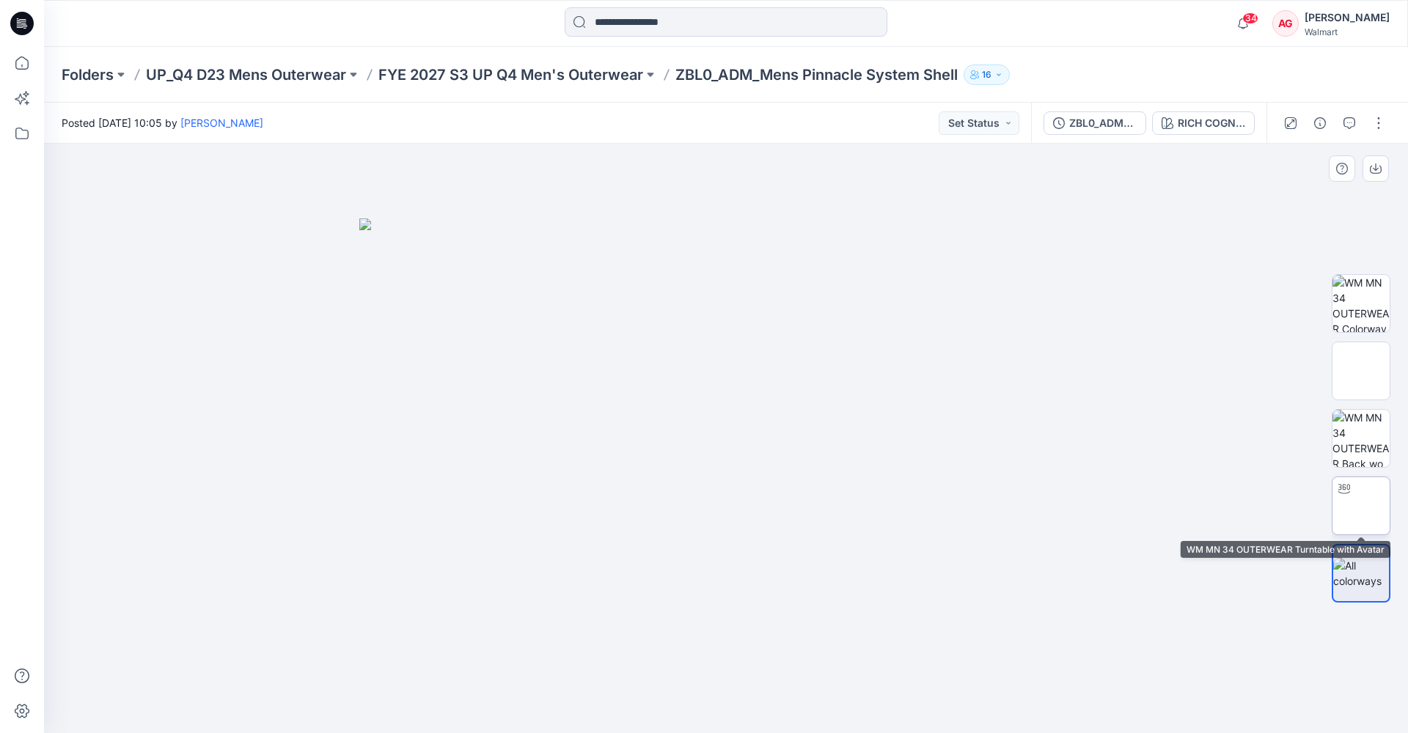  I want to click on img: eyJhbGciOiJIUzI1NiIsImtpZCI6IjAiLCJzbHQiOiJzZXMiLCJ0eXAiOiJKV1QifQ.eyJkYXRhIjp7InR5cGUiOiJzdG9yYW..., so click(726, 476).